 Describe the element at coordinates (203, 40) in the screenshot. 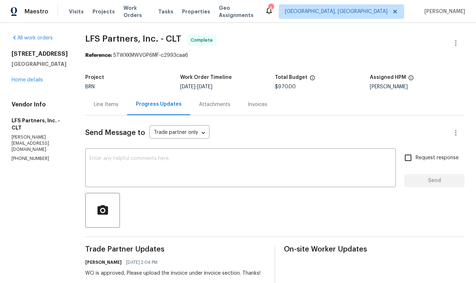

I see `span: Complete` at that location.